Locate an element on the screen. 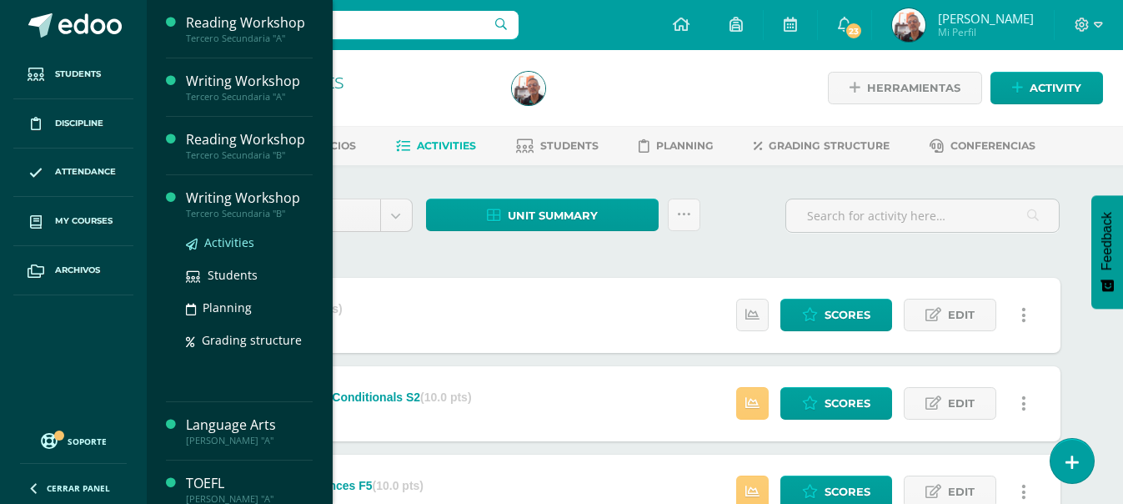  a: Herramientas is located at coordinates (905, 88).